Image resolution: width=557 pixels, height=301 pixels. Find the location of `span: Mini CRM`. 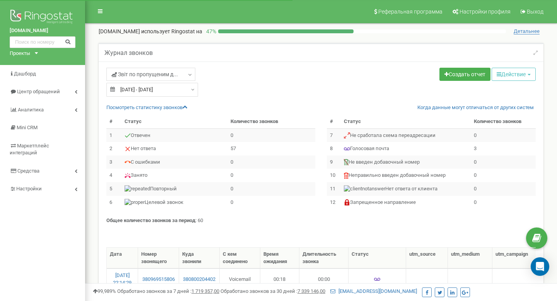

span: Mini CRM is located at coordinates (27, 127).